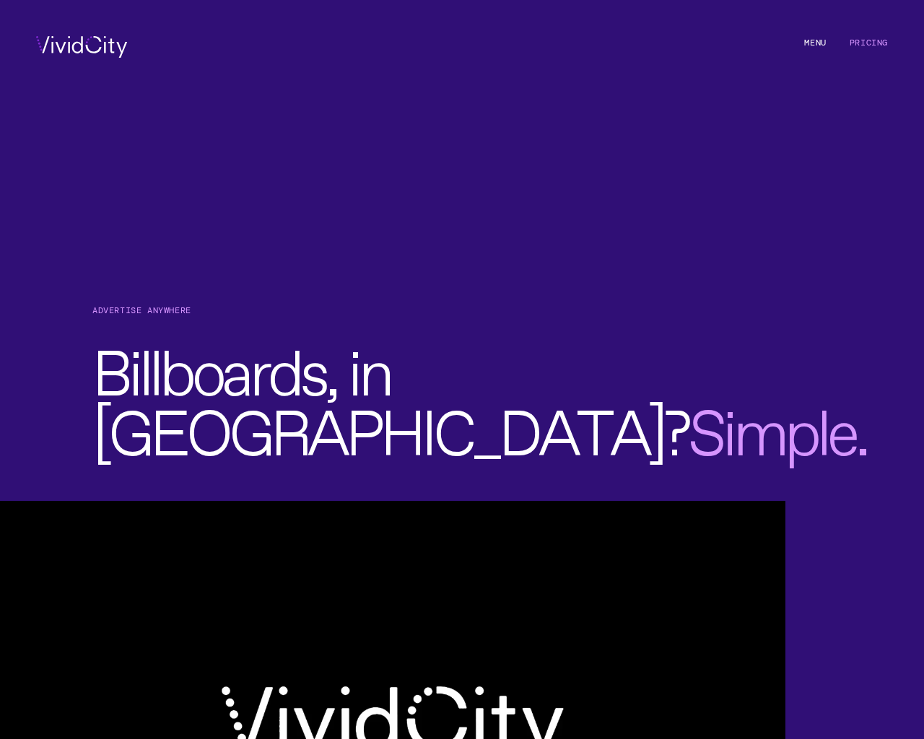 Image resolution: width=924 pixels, height=739 pixels. What do you see at coordinates (771, 424) in the screenshot?
I see `span: Simple` at bounding box center [771, 424].